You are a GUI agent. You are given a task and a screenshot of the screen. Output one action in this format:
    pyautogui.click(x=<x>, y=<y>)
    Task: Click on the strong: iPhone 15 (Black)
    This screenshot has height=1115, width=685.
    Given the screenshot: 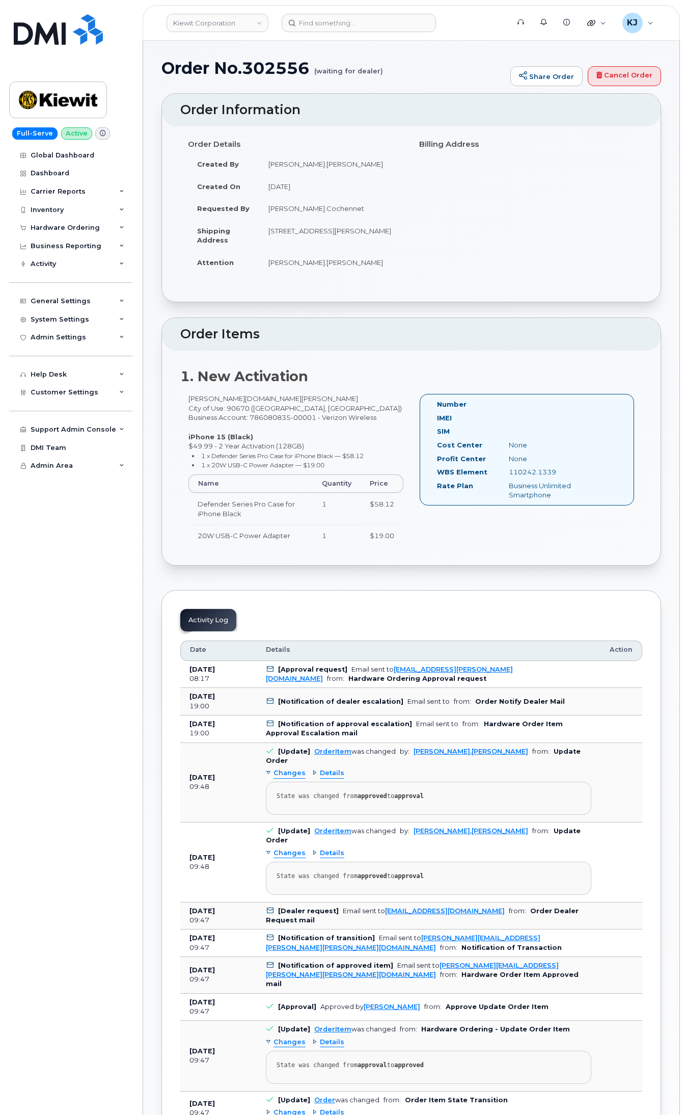 What is the action you would take?
    pyautogui.click(x=221, y=437)
    